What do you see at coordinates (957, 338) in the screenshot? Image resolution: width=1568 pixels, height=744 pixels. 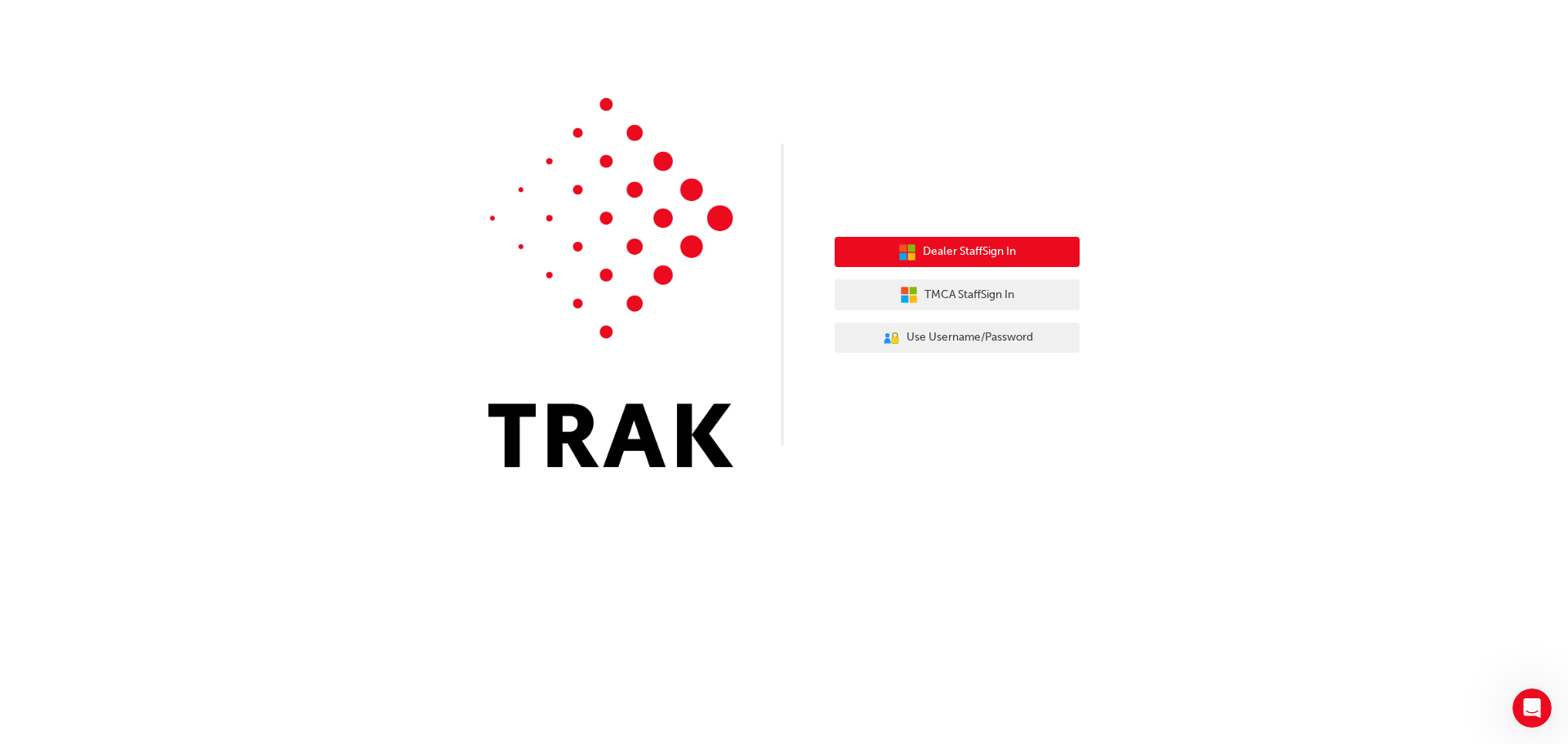 I see `button: Use Username/Password` at bounding box center [957, 338].